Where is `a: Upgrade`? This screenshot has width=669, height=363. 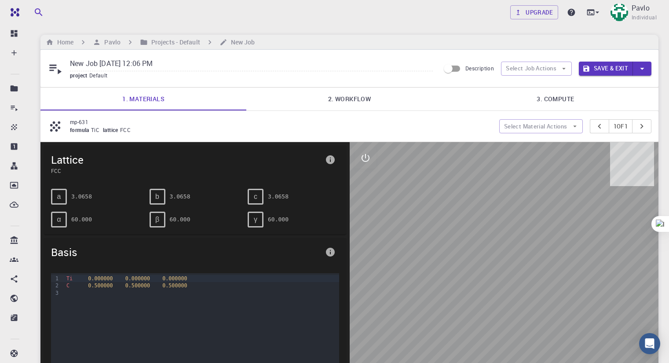 a: Upgrade is located at coordinates (534, 12).